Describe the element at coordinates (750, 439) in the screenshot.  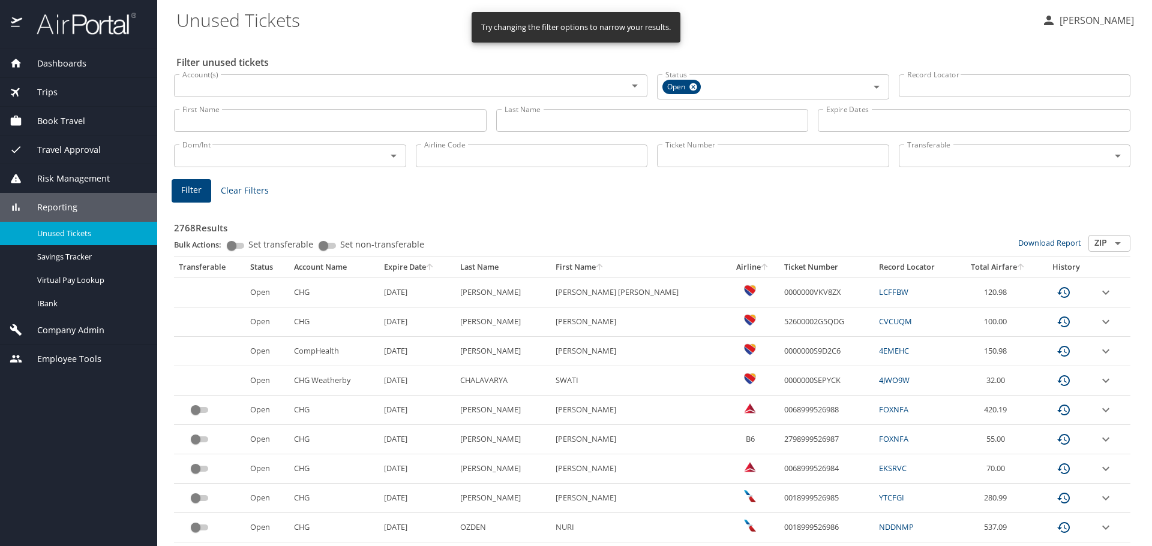
I see `span: B6` at that location.